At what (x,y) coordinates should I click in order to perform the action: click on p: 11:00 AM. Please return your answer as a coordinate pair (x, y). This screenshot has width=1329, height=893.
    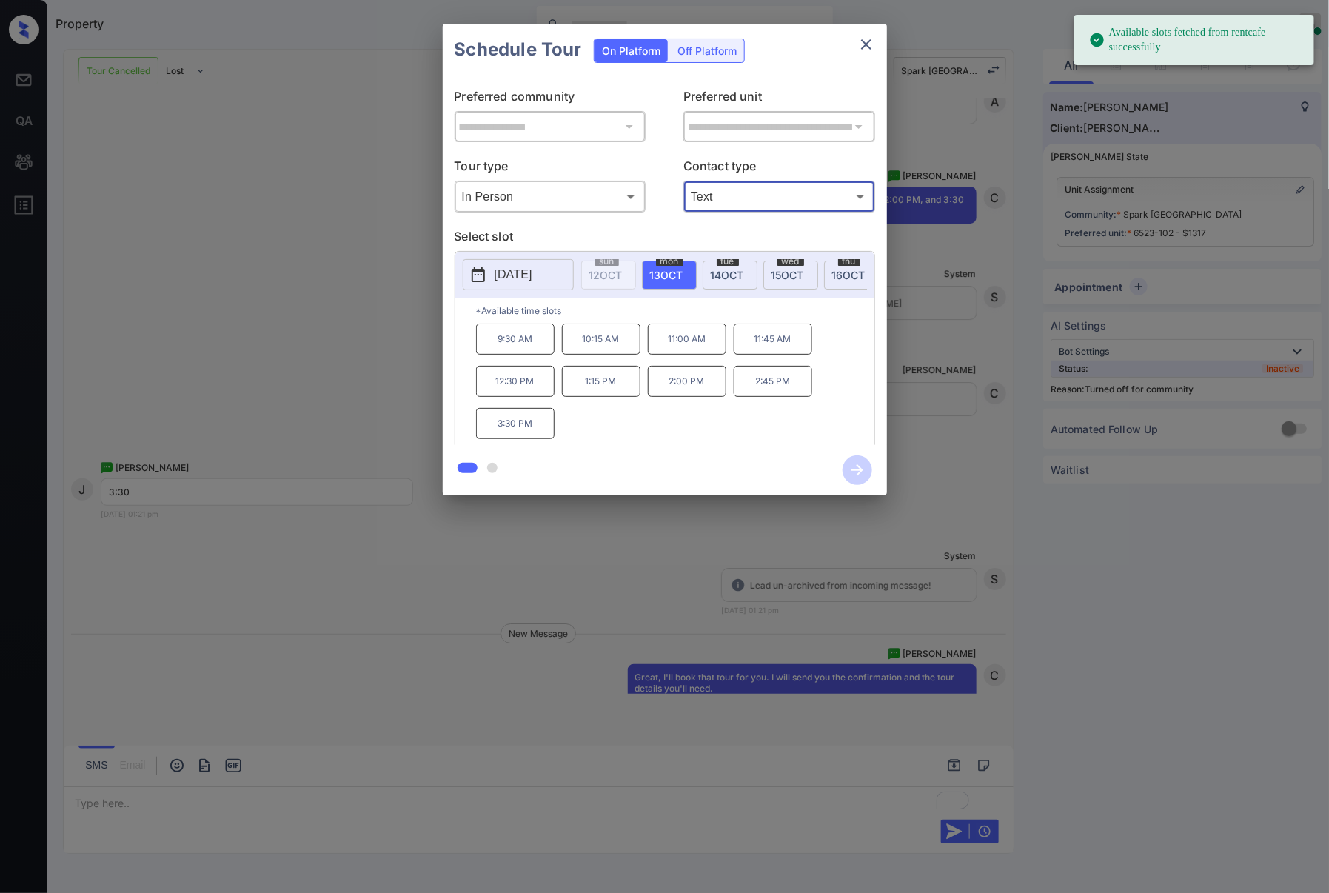
    Looking at the image, I should click on (687, 339).